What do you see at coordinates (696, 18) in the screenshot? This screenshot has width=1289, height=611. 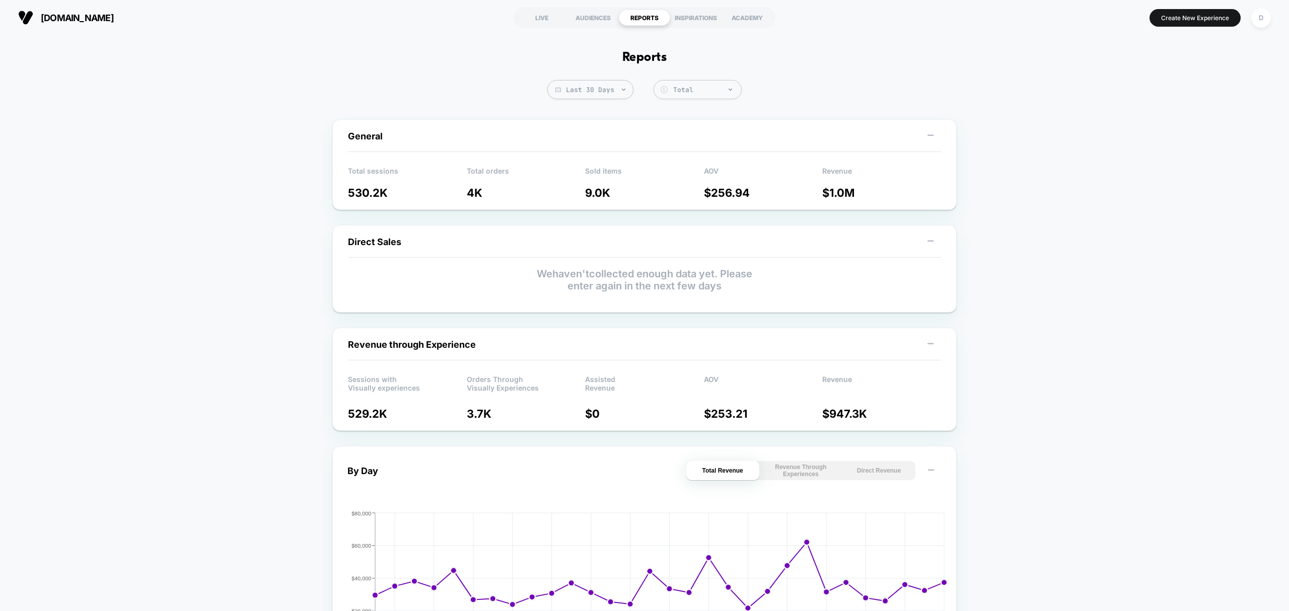 I see `div: INSPIRATIONS` at bounding box center [696, 18].